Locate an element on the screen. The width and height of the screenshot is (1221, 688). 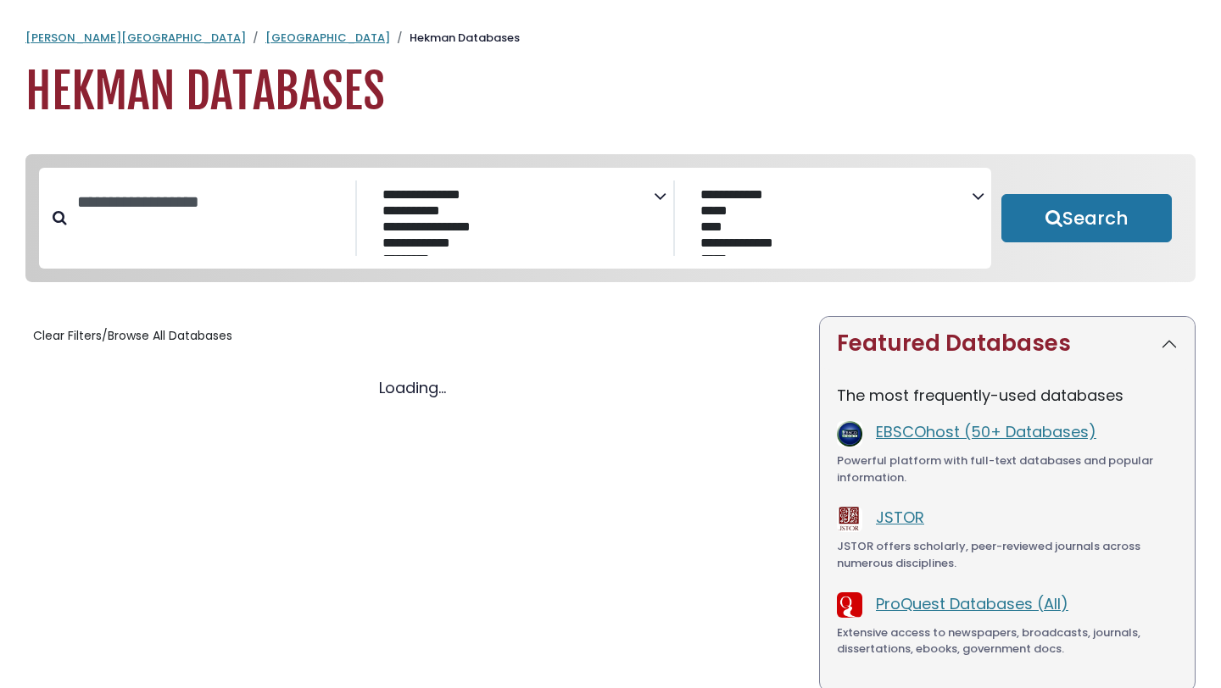
nav: breadcrumb is located at coordinates (610, 38).